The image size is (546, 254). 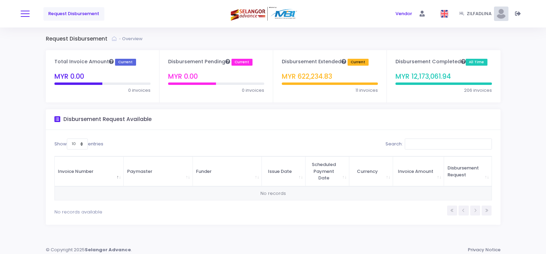 I want to click on a: Overview, so click(x=133, y=39).